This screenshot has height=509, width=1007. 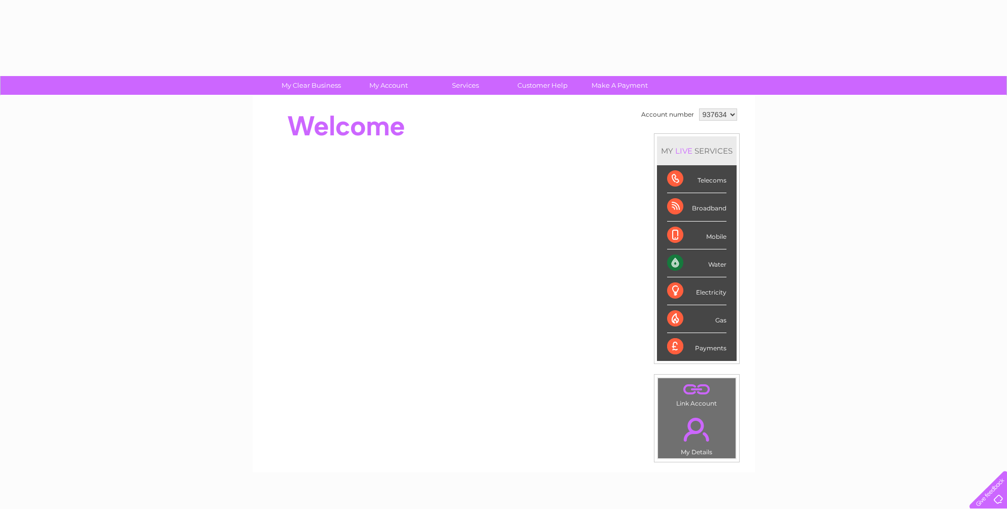 I want to click on td: Account number, so click(x=667, y=115).